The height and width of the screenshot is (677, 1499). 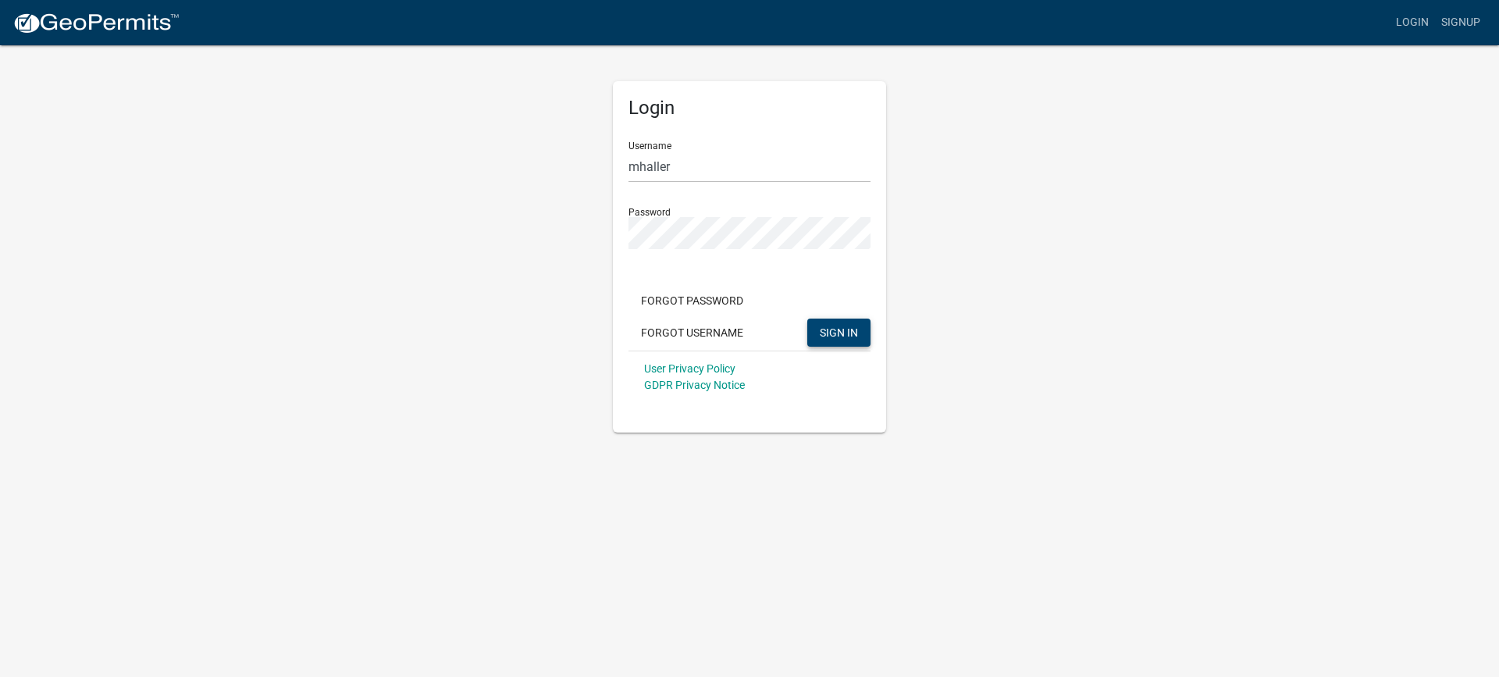 What do you see at coordinates (689, 368) in the screenshot?
I see `a: User Privacy Policy` at bounding box center [689, 368].